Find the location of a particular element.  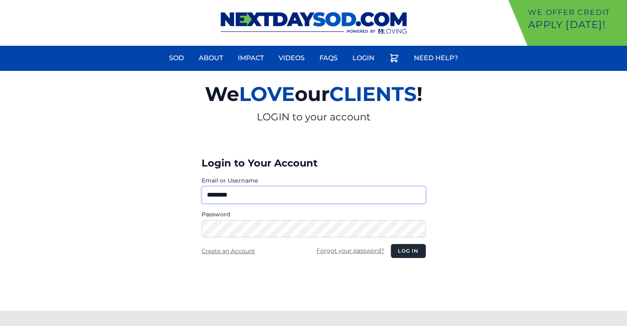

a: Login is located at coordinates (363, 58).